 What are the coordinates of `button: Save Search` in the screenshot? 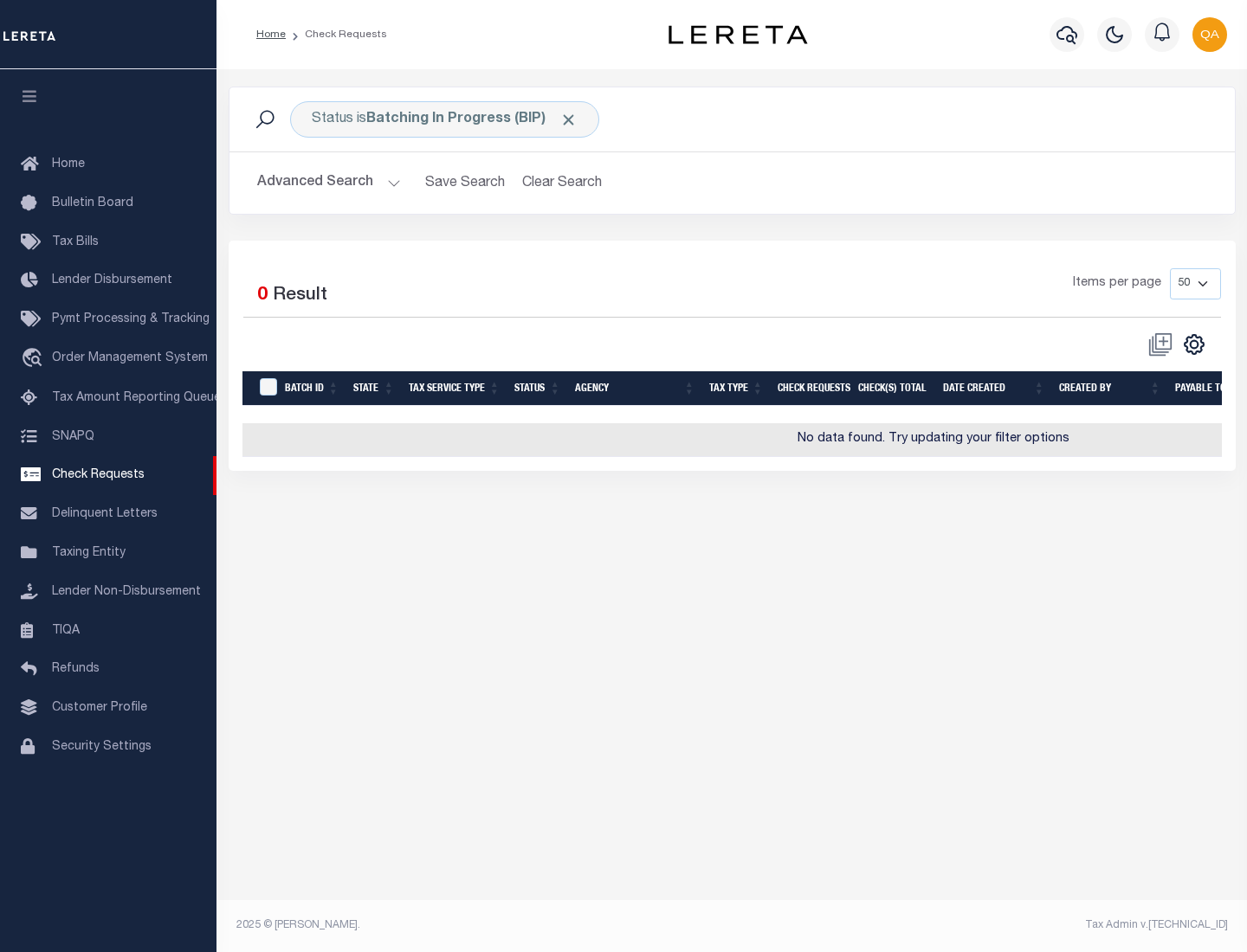 It's located at (465, 183).